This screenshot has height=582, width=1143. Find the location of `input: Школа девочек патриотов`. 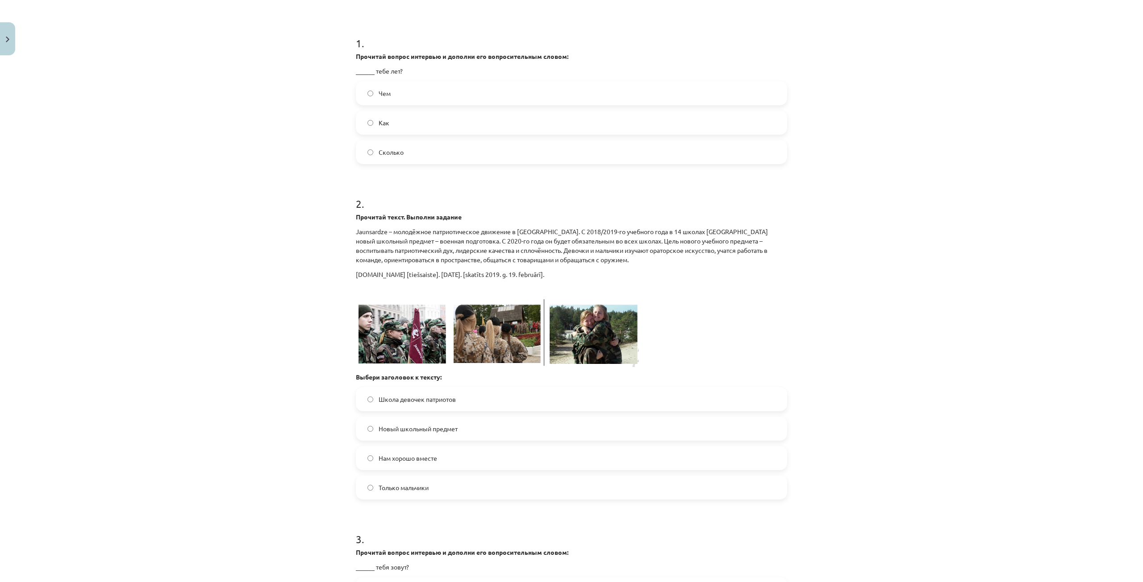

input: Школа девочек патриотов is located at coordinates (370, 399).